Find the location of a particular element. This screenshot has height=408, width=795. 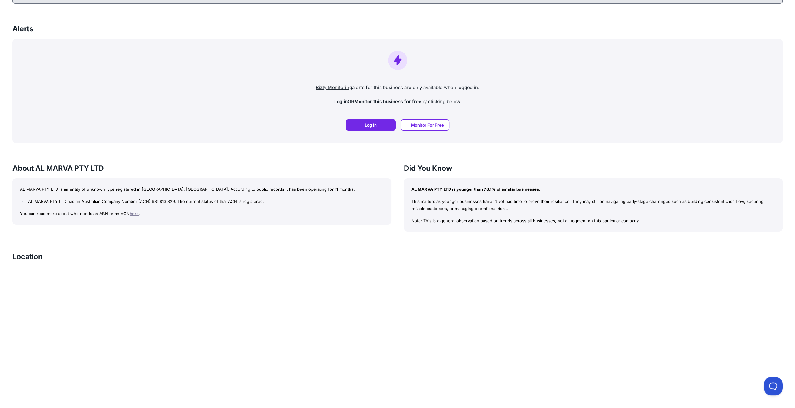

span: Monitor For Free is located at coordinates (427, 125).